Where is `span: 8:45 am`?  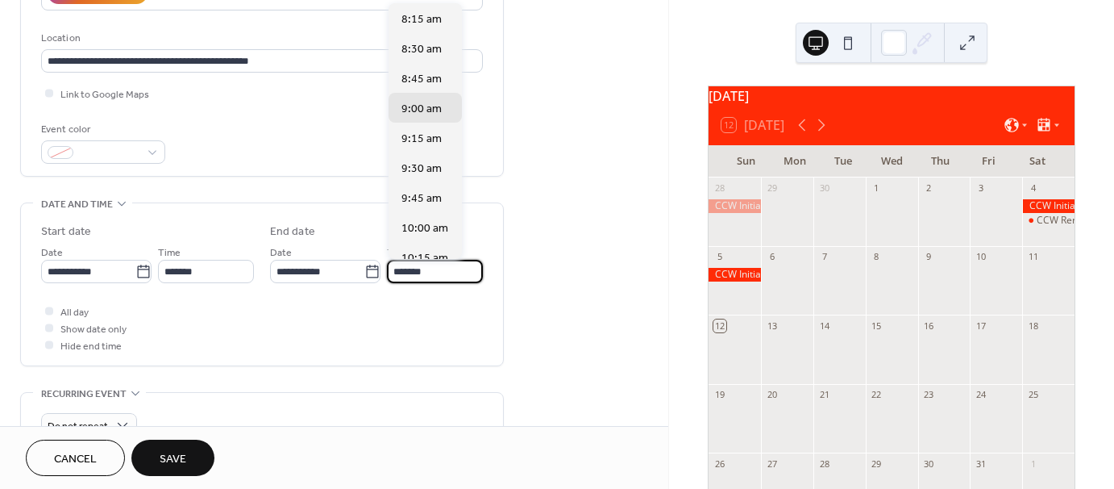 span: 8:45 am is located at coordinates (422, 79).